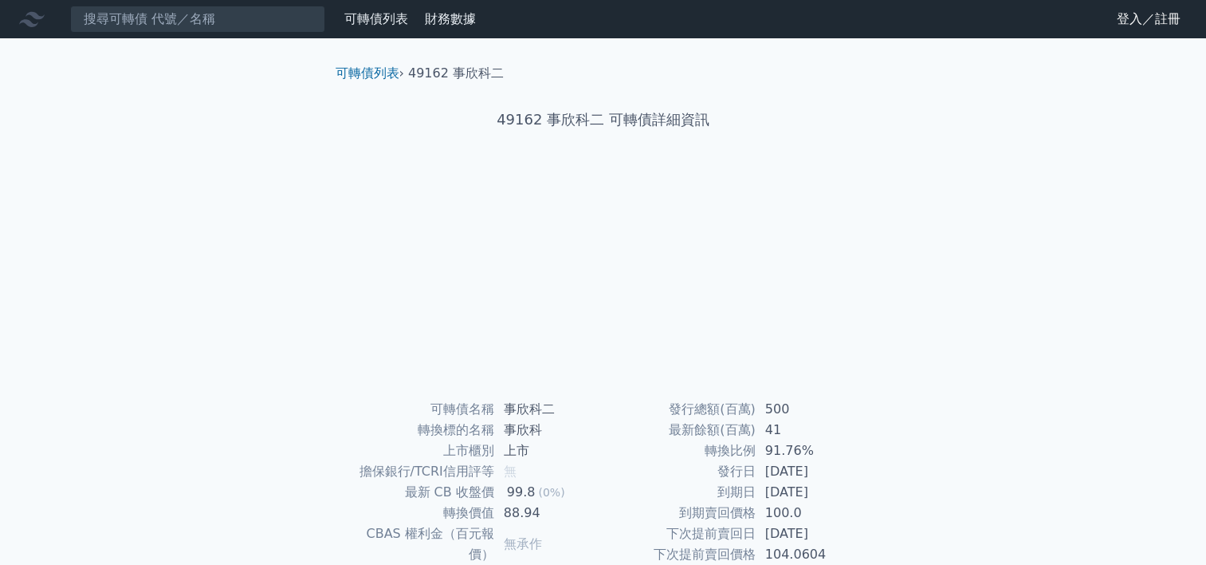 This screenshot has height=565, width=1206. Describe the element at coordinates (549, 513) in the screenshot. I see `td: 88.94` at that location.